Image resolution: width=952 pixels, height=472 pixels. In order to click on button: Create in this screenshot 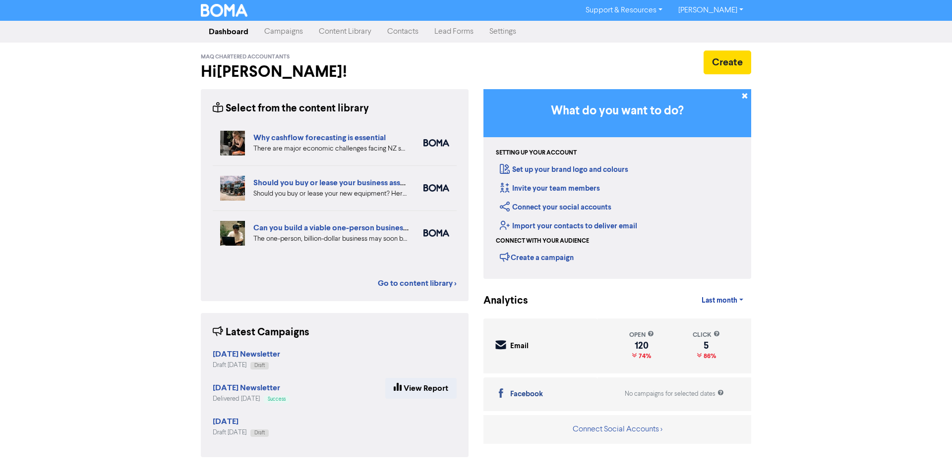, I will do `click(727, 62)`.